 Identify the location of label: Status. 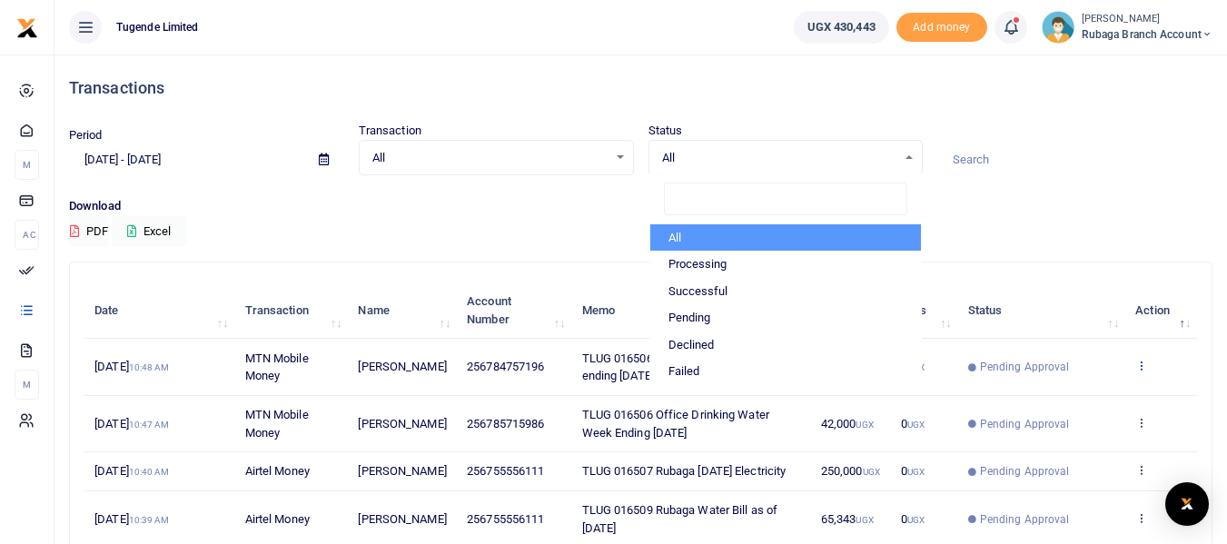
(666, 131).